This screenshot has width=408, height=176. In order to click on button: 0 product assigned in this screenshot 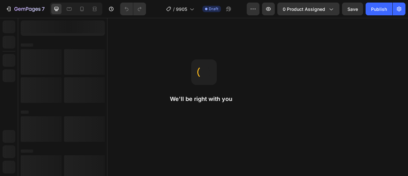, I will do `click(308, 9)`.